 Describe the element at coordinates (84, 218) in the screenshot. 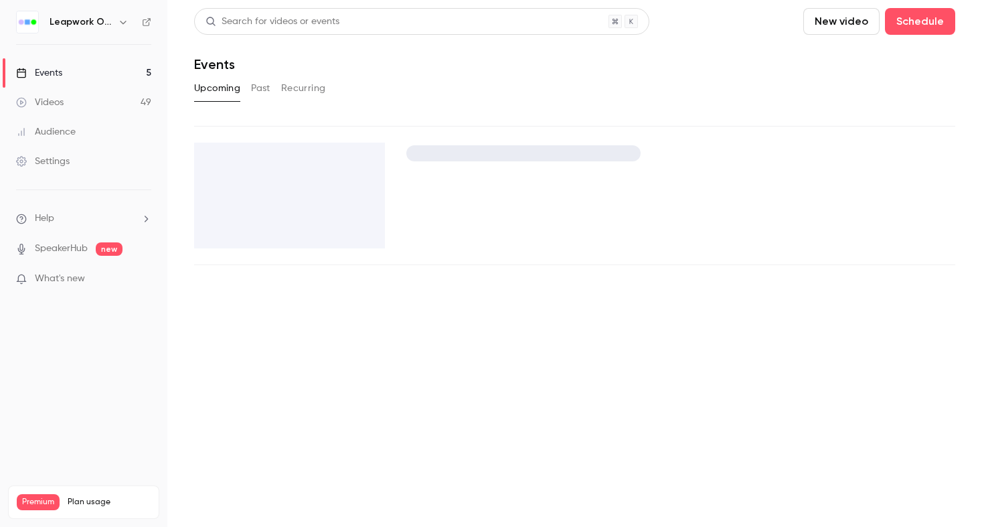

I see `li: help-dropdown-opener` at that location.